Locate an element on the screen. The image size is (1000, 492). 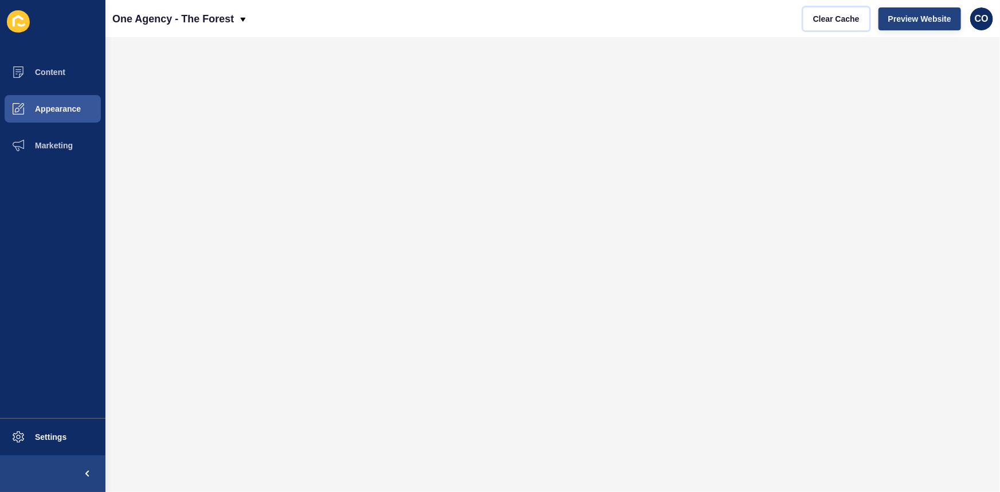
button: Preview Website is located at coordinates (920, 19).